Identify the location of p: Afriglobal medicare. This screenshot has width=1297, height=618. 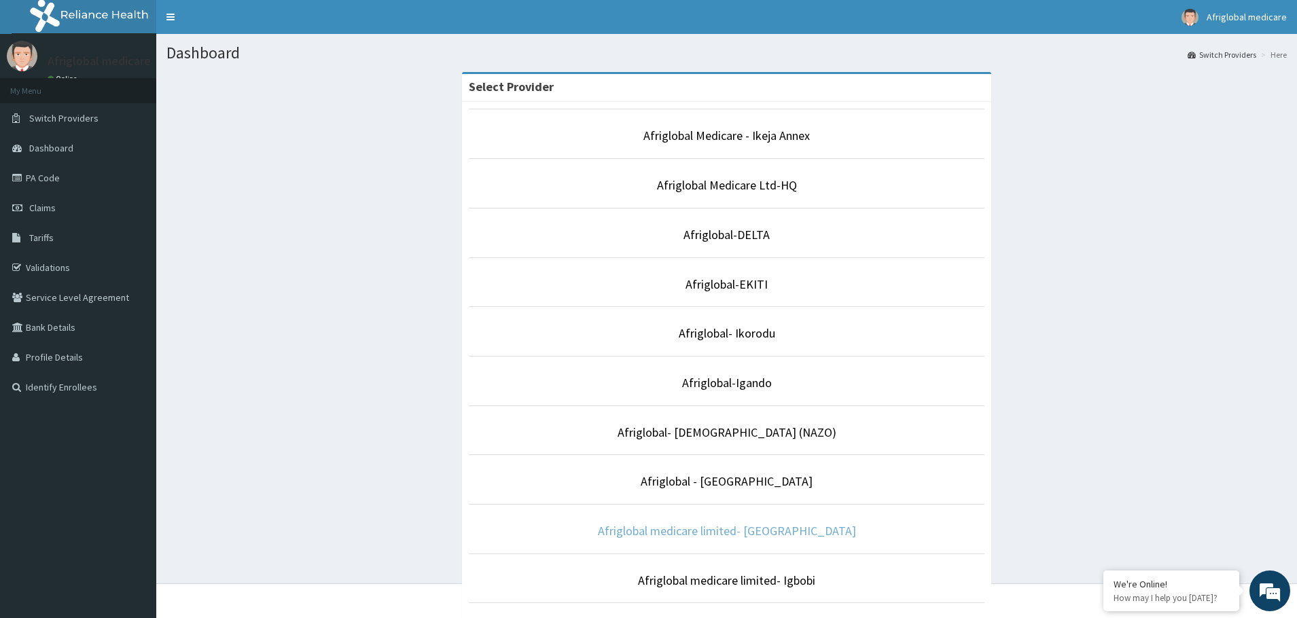
(99, 61).